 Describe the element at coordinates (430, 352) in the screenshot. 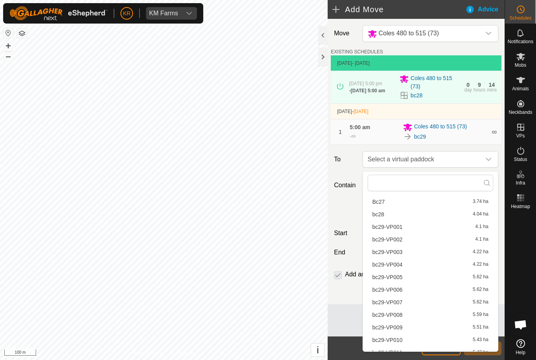

I see `li: bc29-VP011` at that location.